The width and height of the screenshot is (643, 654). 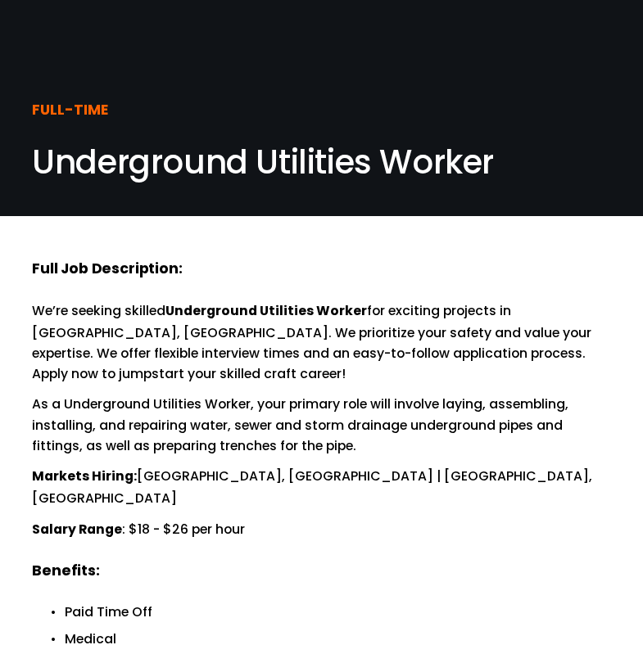 What do you see at coordinates (65, 571) in the screenshot?
I see `strong: Benefits:` at bounding box center [65, 571].